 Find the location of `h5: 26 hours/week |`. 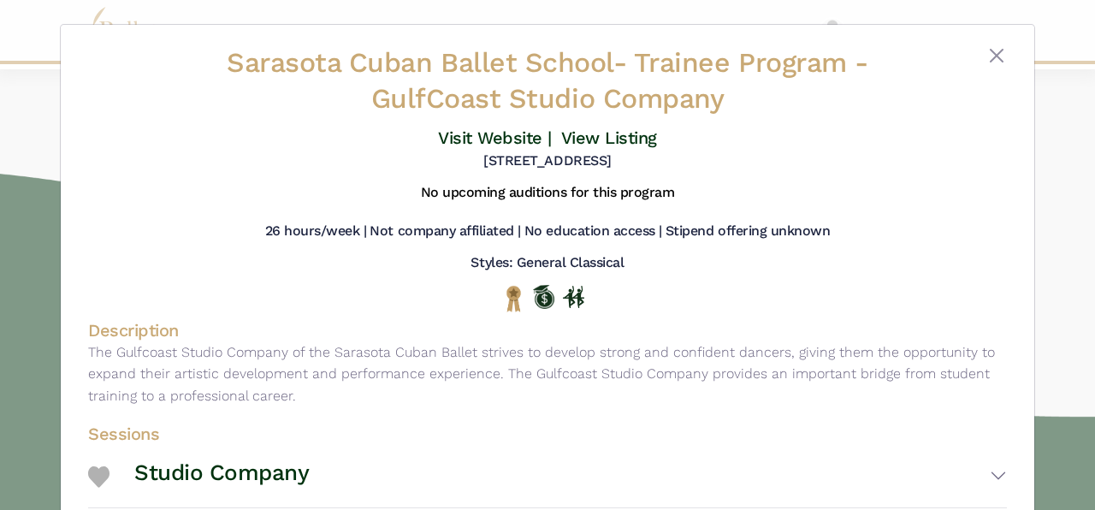

h5: 26 hours/week | is located at coordinates (316, 231).